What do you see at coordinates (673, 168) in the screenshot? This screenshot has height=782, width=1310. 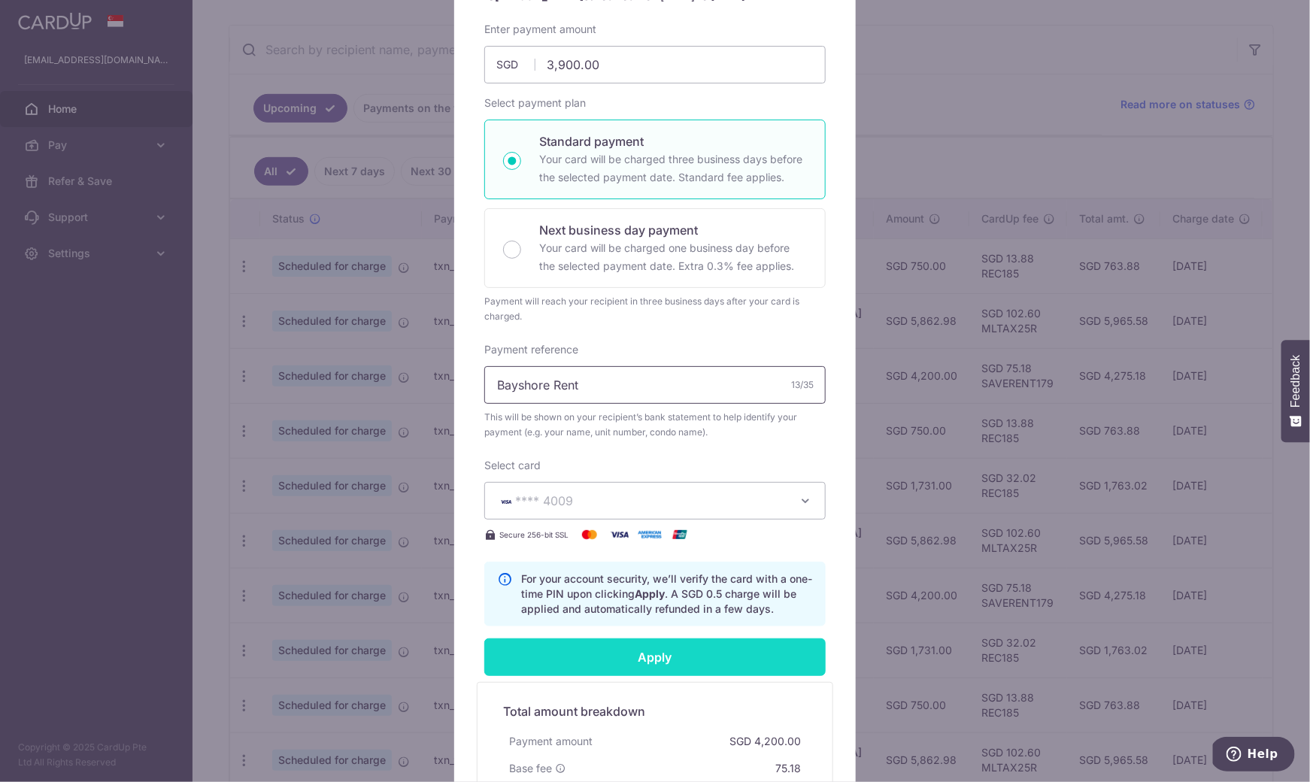 I see `p: Your card will be charged three business days before the selected payment date. Standard fee appl...` at bounding box center [673, 168].